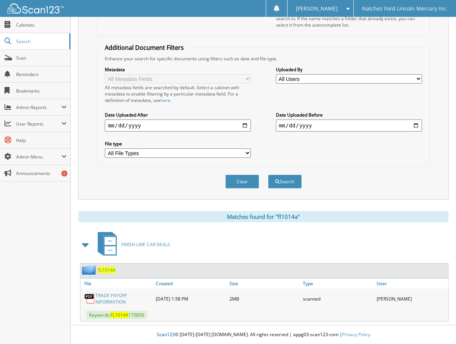 This screenshot has height=344, width=456. Describe the element at coordinates (90, 270) in the screenshot. I see `img: folder2.png` at that location.